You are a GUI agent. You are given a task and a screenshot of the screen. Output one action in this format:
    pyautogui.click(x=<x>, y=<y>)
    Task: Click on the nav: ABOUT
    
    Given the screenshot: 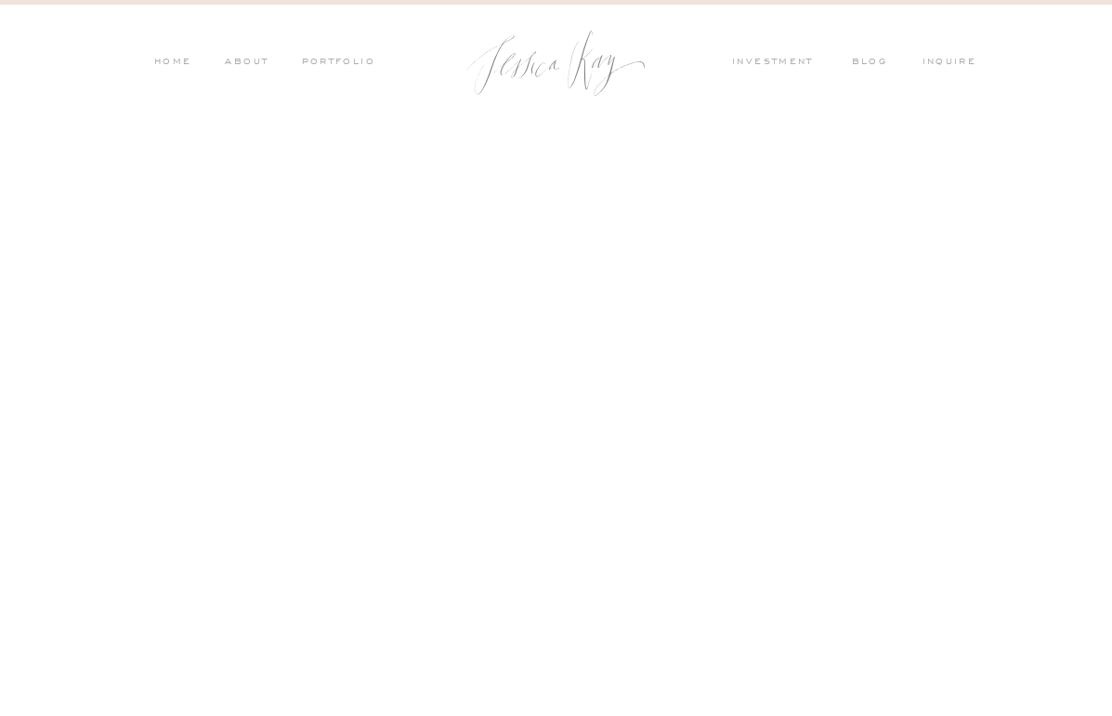 What is the action you would take?
    pyautogui.click(x=244, y=63)
    